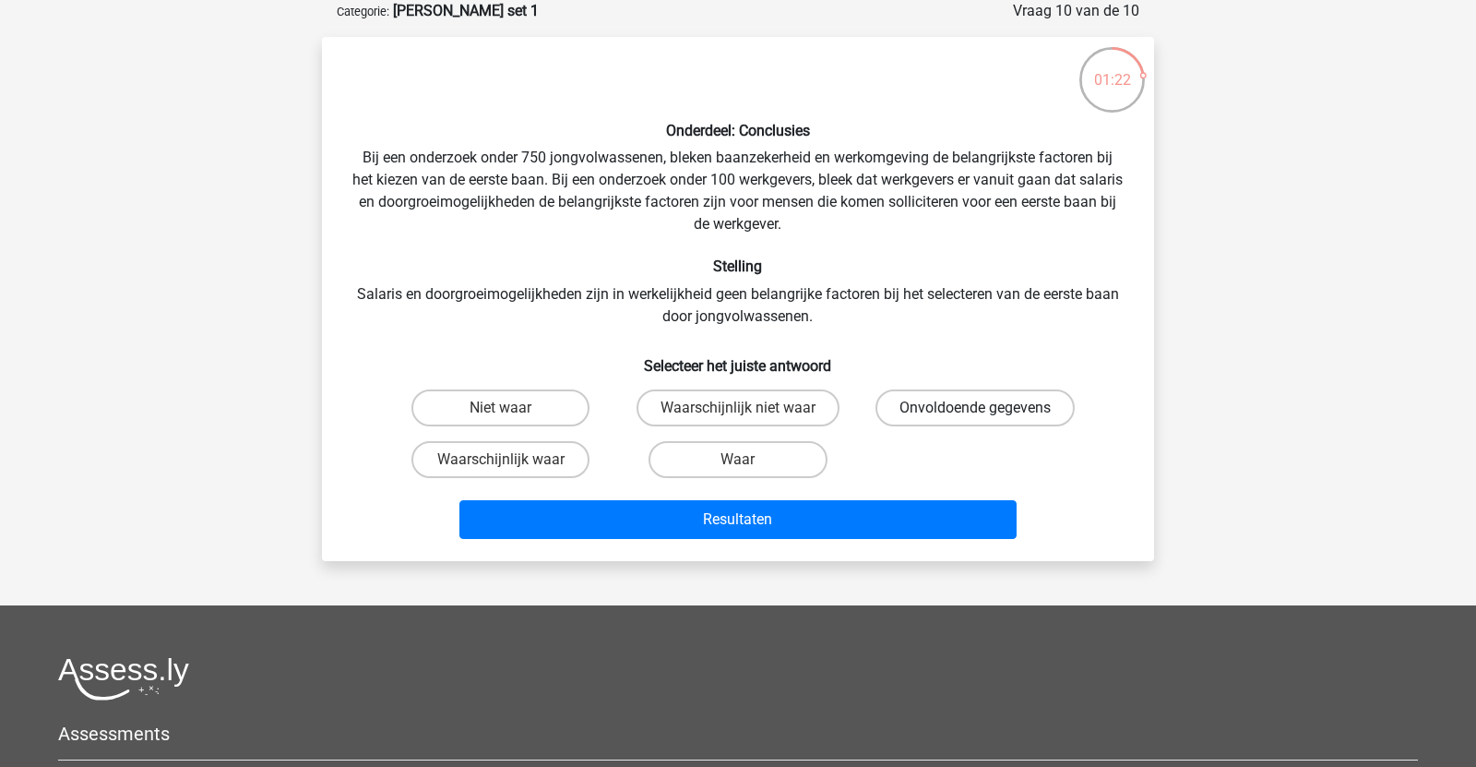 The image size is (1476, 767). What do you see at coordinates (1112, 68) in the screenshot?
I see `div: 01:22` at bounding box center [1112, 68].